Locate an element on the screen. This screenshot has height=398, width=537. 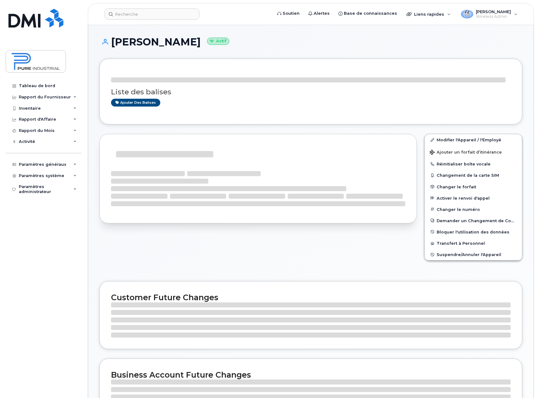
span: Changer le forfait is located at coordinates (456, 187).